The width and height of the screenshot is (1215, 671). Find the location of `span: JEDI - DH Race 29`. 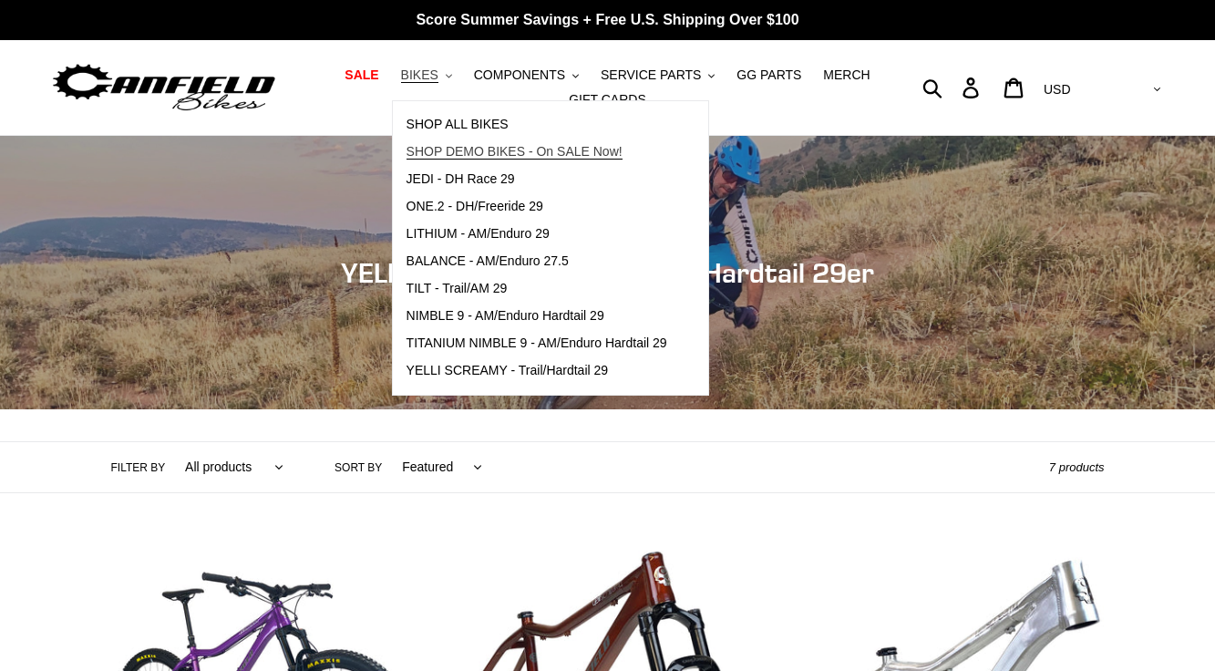

span: JEDI - DH Race 29 is located at coordinates (460, 179).